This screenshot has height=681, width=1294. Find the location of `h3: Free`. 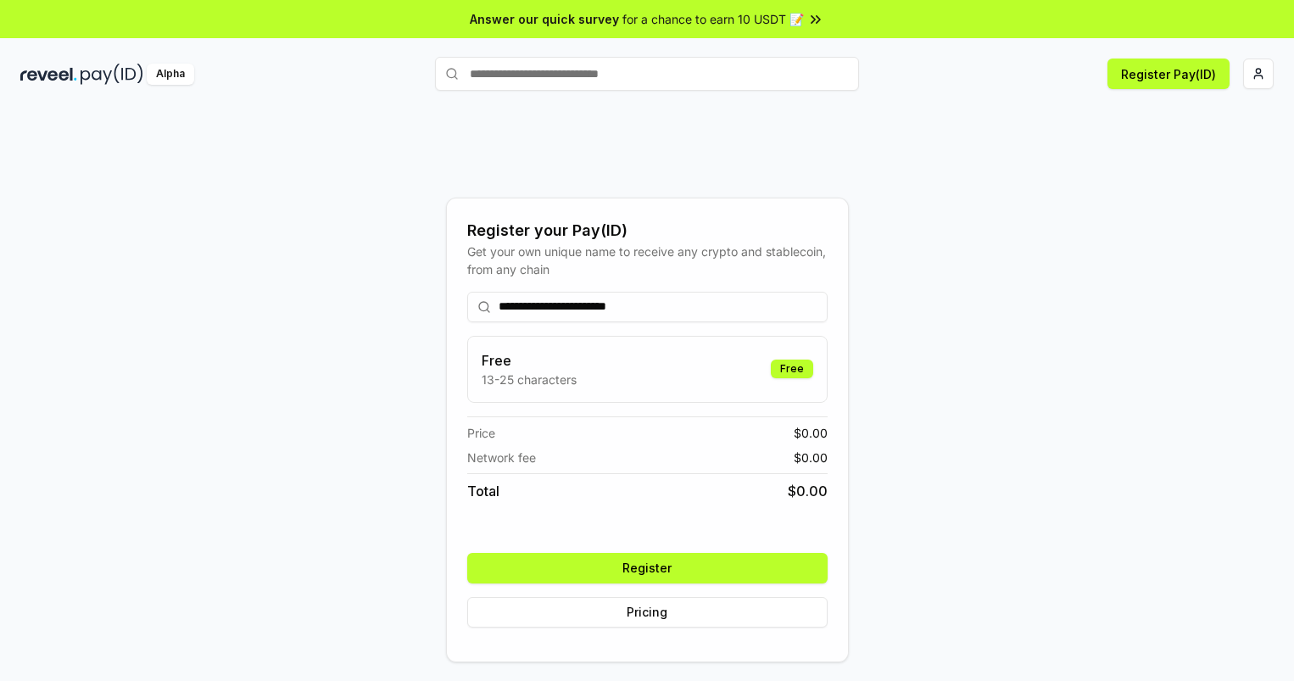

h3: Free is located at coordinates (529, 360).